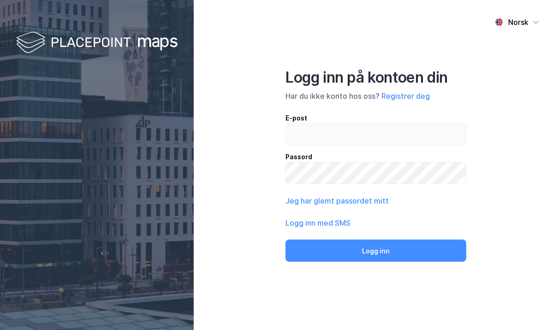 This screenshot has width=558, height=330. I want to click on img: logo-white.f07954bde2210d2a523dddb988cd2aa7.svg, so click(97, 43).